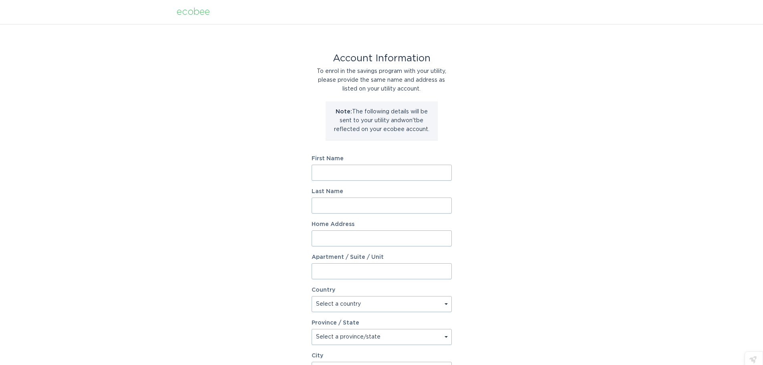  I want to click on label: First Name, so click(382, 159).